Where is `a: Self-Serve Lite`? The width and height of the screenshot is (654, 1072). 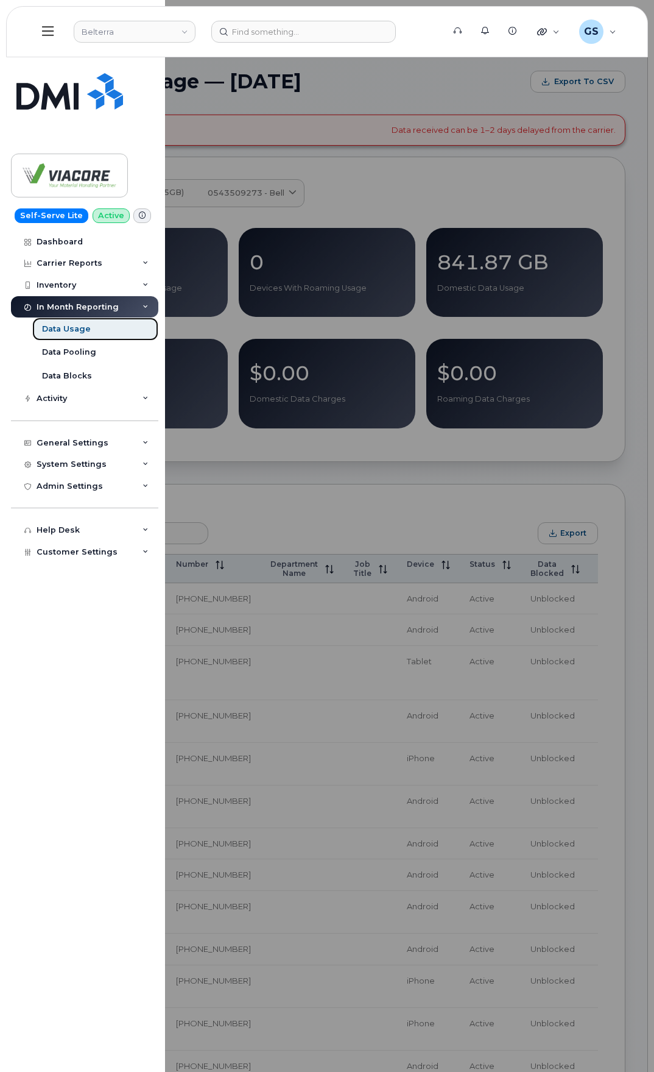 a: Self-Serve Lite is located at coordinates (51, 216).